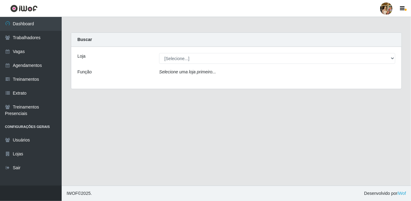 This screenshot has height=201, width=411. Describe the element at coordinates (81, 56) in the screenshot. I see `label: Loja` at that location.